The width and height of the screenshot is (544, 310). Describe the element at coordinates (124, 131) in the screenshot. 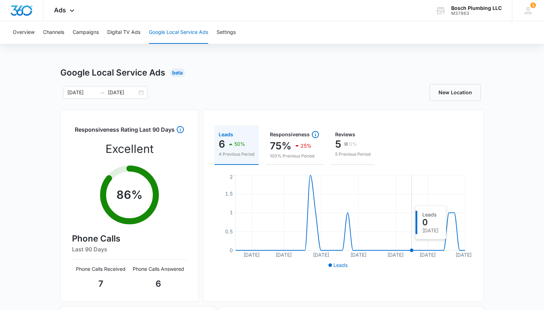

I see `h3: Responsiveness Rating Last 90 Days` at that location.